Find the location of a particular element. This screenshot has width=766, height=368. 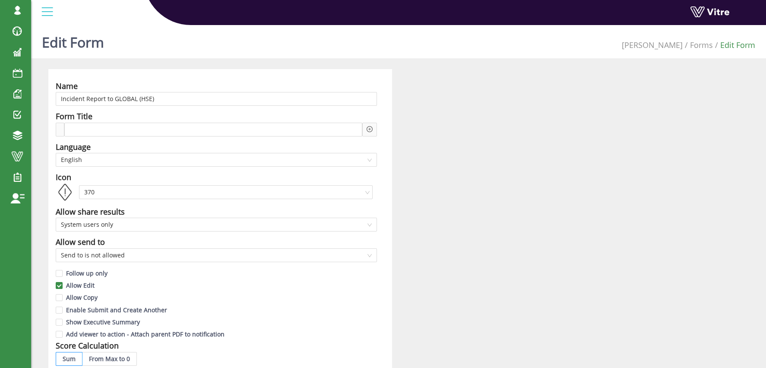

span: Show Executive Summary is located at coordinates (103, 322).